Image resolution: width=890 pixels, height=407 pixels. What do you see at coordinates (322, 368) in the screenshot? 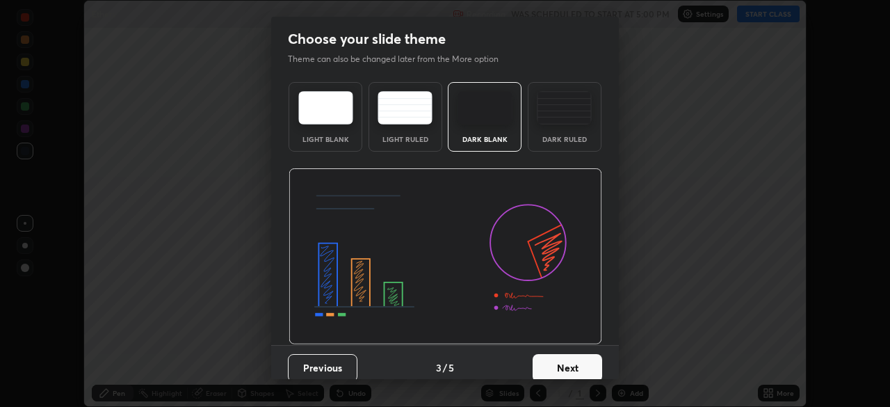
I see `button: Previous` at bounding box center [322, 368].